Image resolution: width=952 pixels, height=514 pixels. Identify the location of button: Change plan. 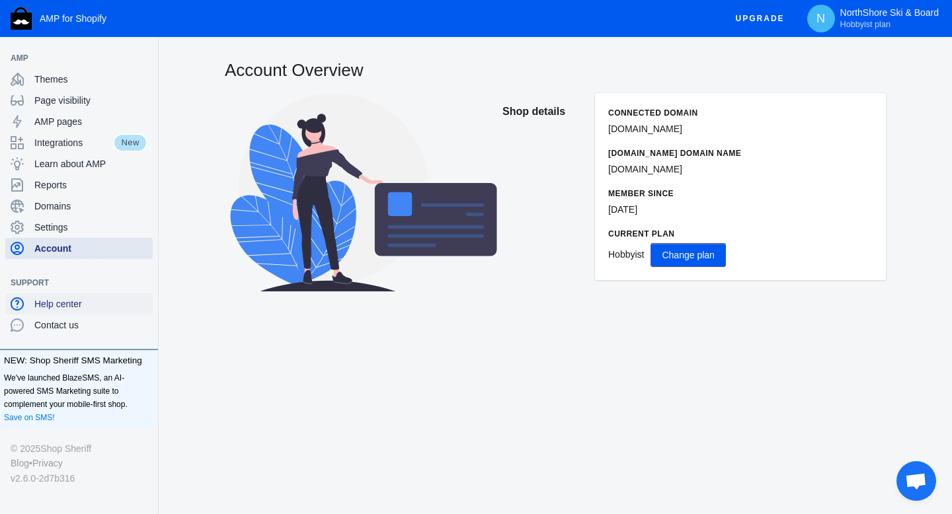
(687, 255).